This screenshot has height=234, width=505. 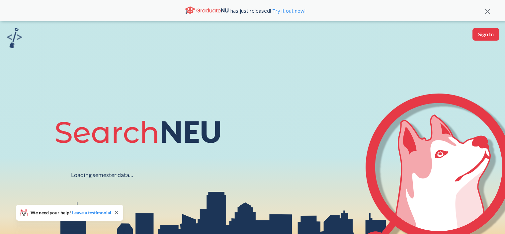 I want to click on a: Try it out now!, so click(x=288, y=11).